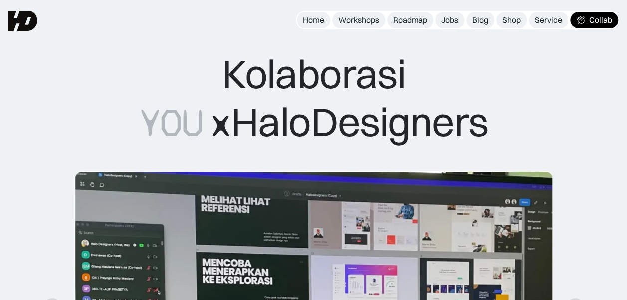 The height and width of the screenshot is (300, 627). What do you see at coordinates (313, 20) in the screenshot?
I see `a: Home` at bounding box center [313, 20].